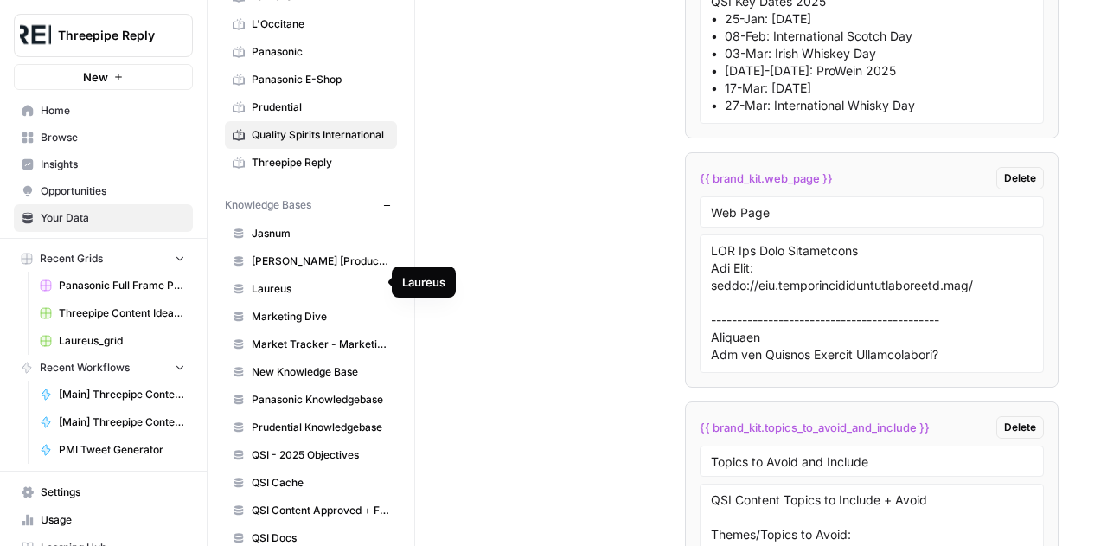 The width and height of the screenshot is (1107, 546). Describe the element at coordinates (103, 111) in the screenshot. I see `a: Home` at that location.